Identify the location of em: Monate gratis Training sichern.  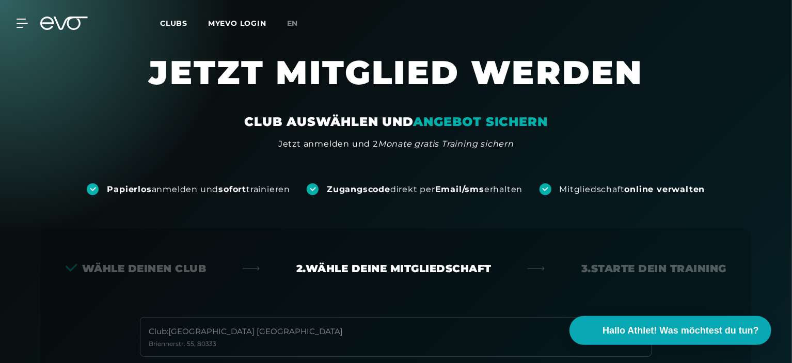
(445, 143).